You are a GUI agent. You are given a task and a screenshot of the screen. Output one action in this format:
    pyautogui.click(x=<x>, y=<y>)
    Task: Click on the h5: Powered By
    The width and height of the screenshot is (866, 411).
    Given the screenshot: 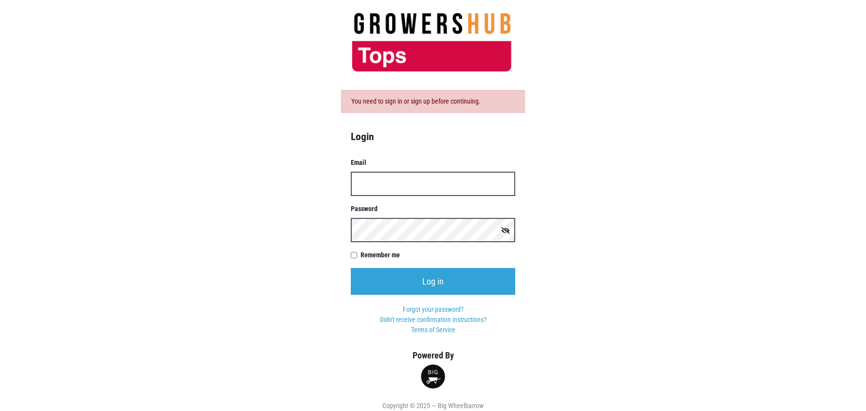 What is the action you would take?
    pyautogui.click(x=433, y=355)
    